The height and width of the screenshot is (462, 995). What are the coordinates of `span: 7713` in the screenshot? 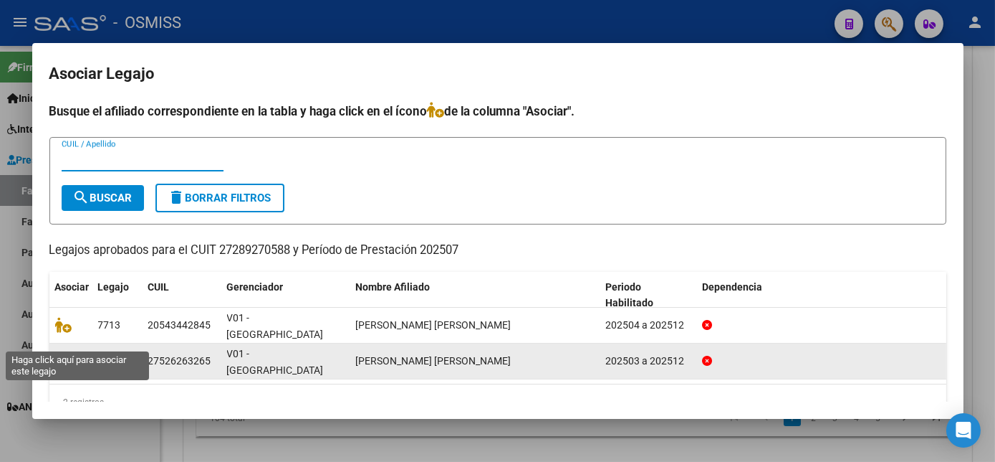 It's located at (110, 325).